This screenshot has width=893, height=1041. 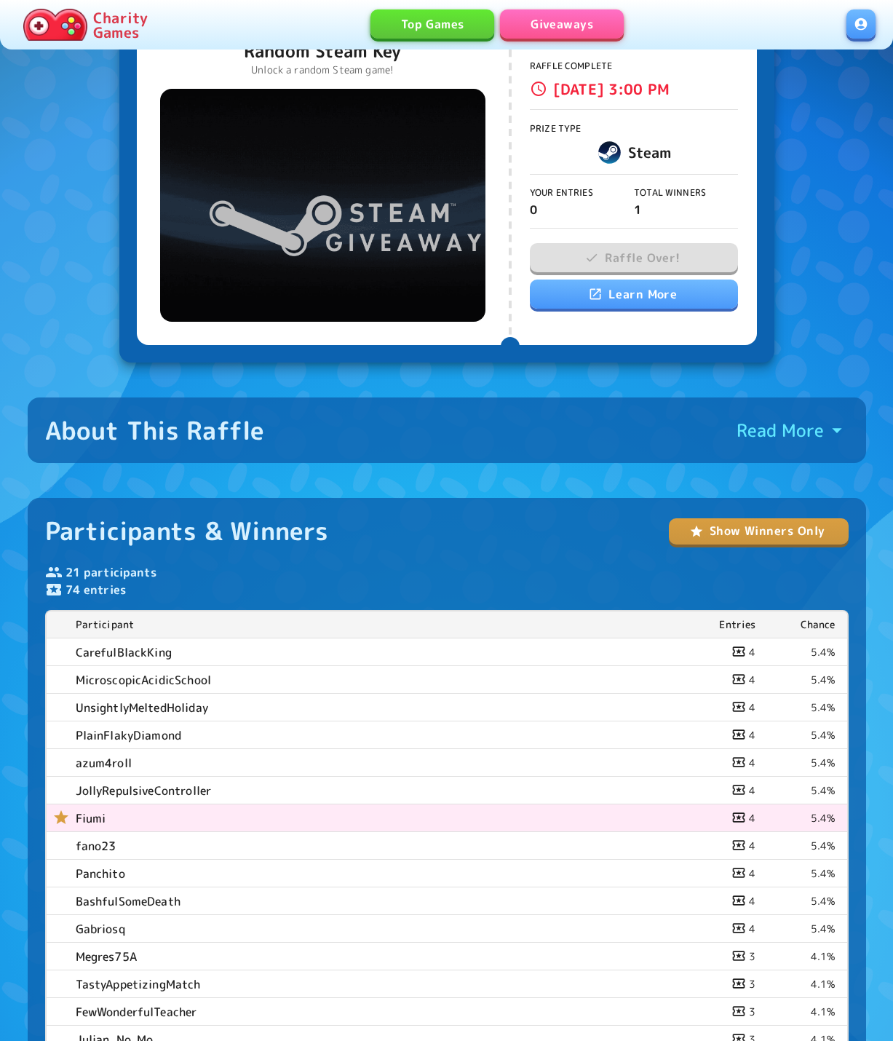 I want to click on p: Megres75A, so click(x=376, y=956).